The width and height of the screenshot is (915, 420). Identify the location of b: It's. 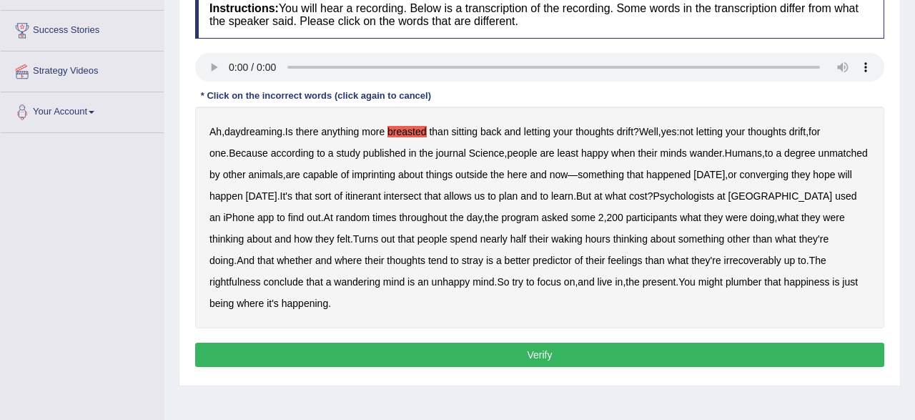
(286, 196).